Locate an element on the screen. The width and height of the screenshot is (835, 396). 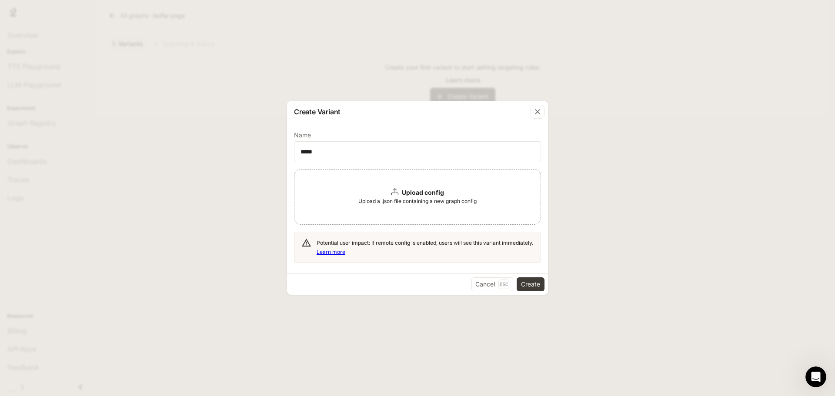
span: Upload a .json file containing a new graph config is located at coordinates (418, 201).